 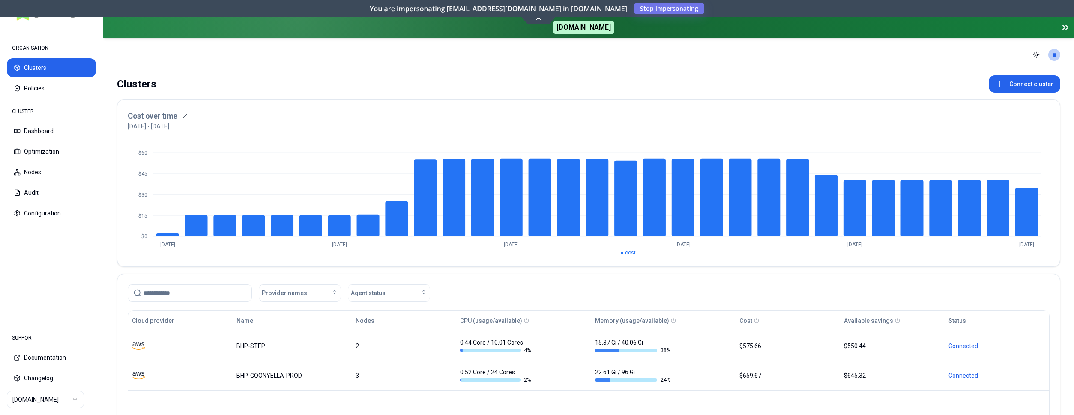 What do you see at coordinates (137, 84) in the screenshot?
I see `div: Clusters` at bounding box center [137, 84].